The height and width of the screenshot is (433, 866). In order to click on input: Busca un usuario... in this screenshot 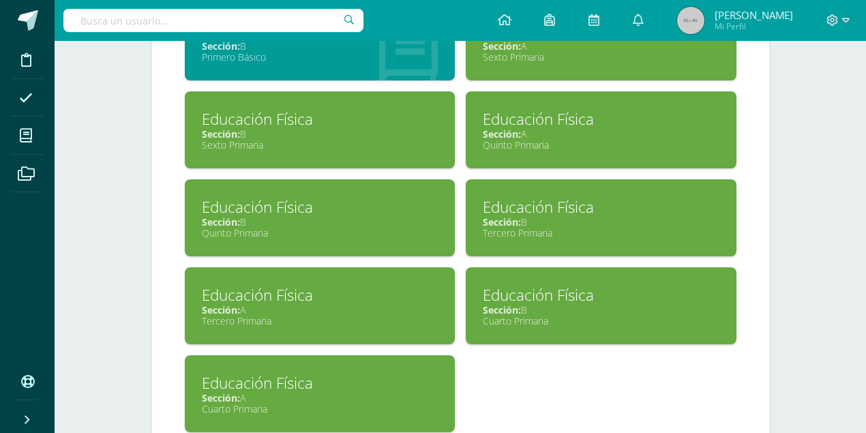, I will do `click(213, 20)`.